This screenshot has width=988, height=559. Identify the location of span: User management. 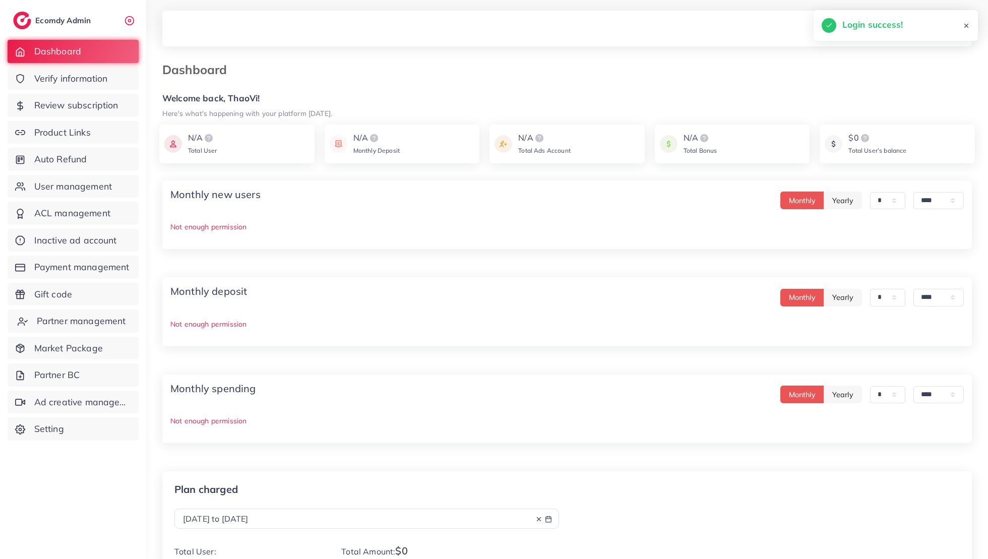
(73, 187).